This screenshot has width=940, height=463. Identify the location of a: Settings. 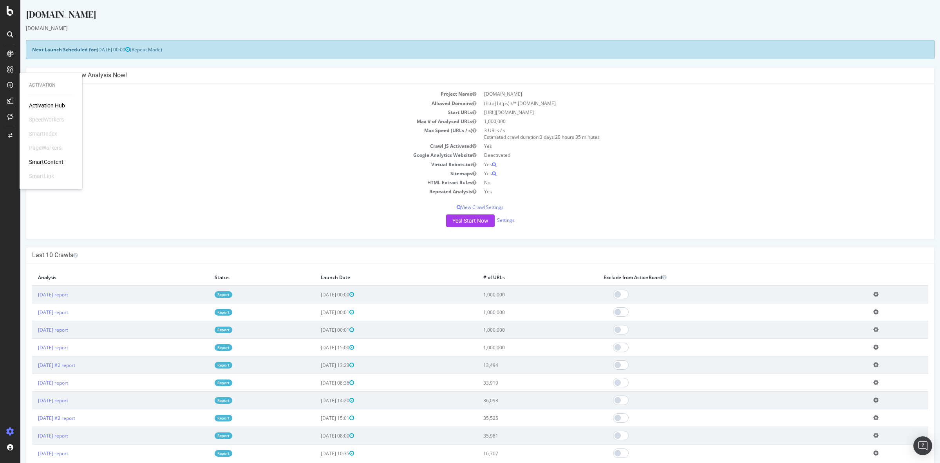
(485, 220).